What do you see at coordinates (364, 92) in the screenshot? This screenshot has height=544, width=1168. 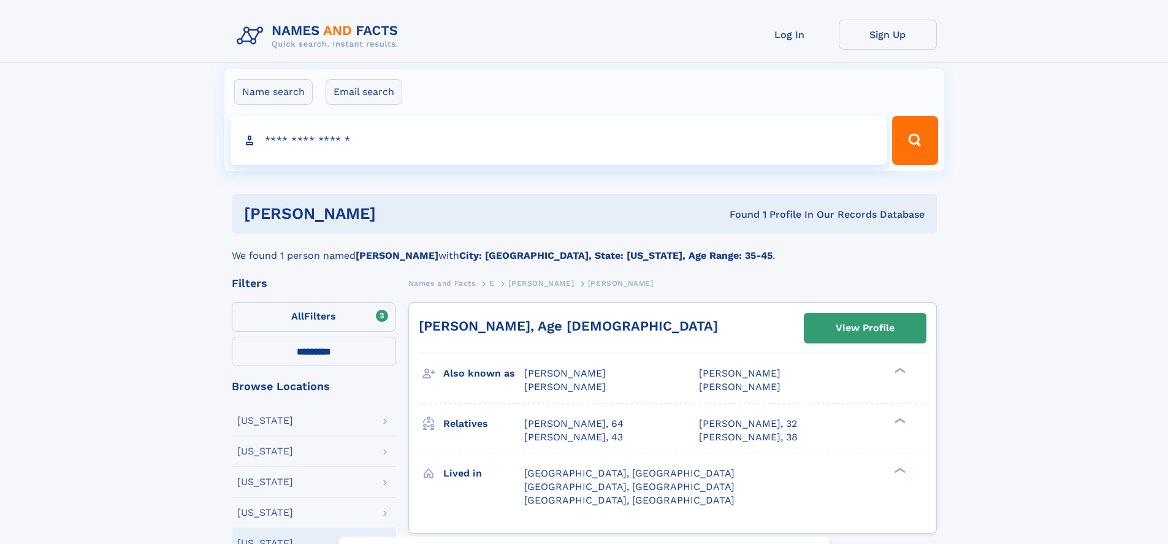 I see `label: Email search` at bounding box center [364, 92].